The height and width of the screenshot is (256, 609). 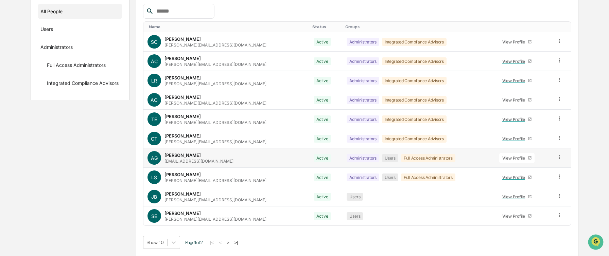 What do you see at coordinates (70, 89) in the screenshot?
I see `span: Attestations` at bounding box center [70, 89].